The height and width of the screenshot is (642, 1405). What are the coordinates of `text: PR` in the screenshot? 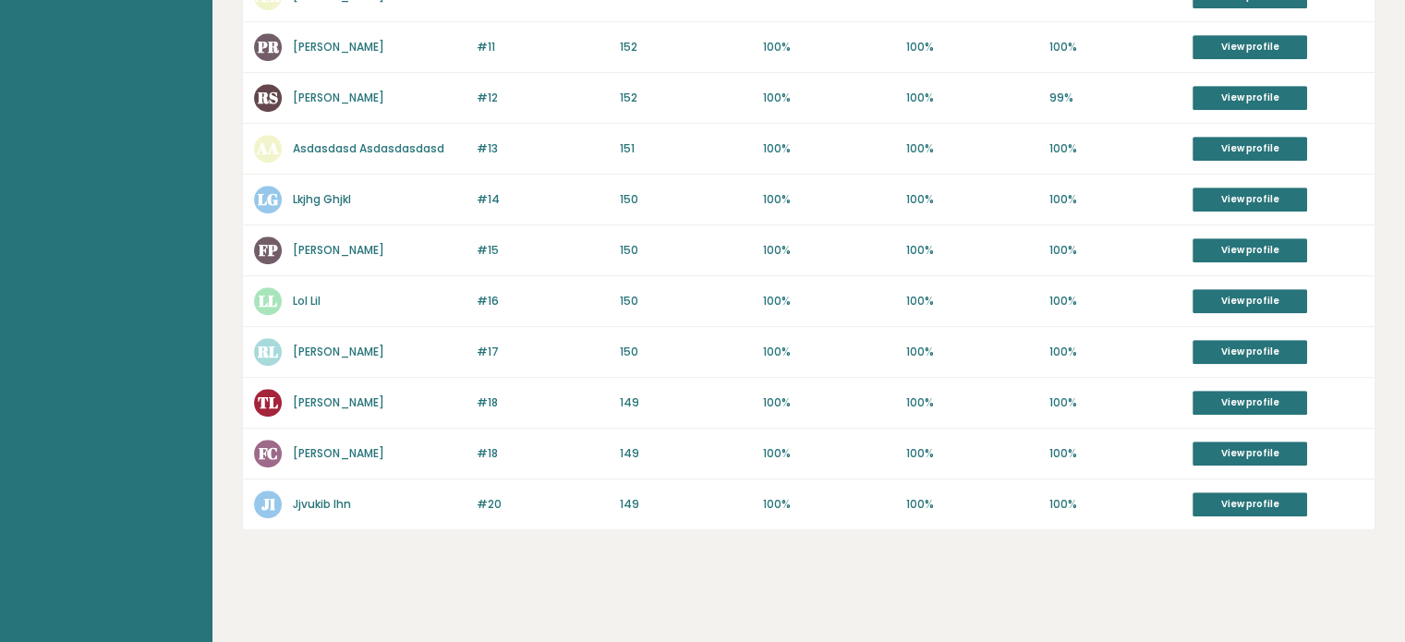 It's located at (268, 46).